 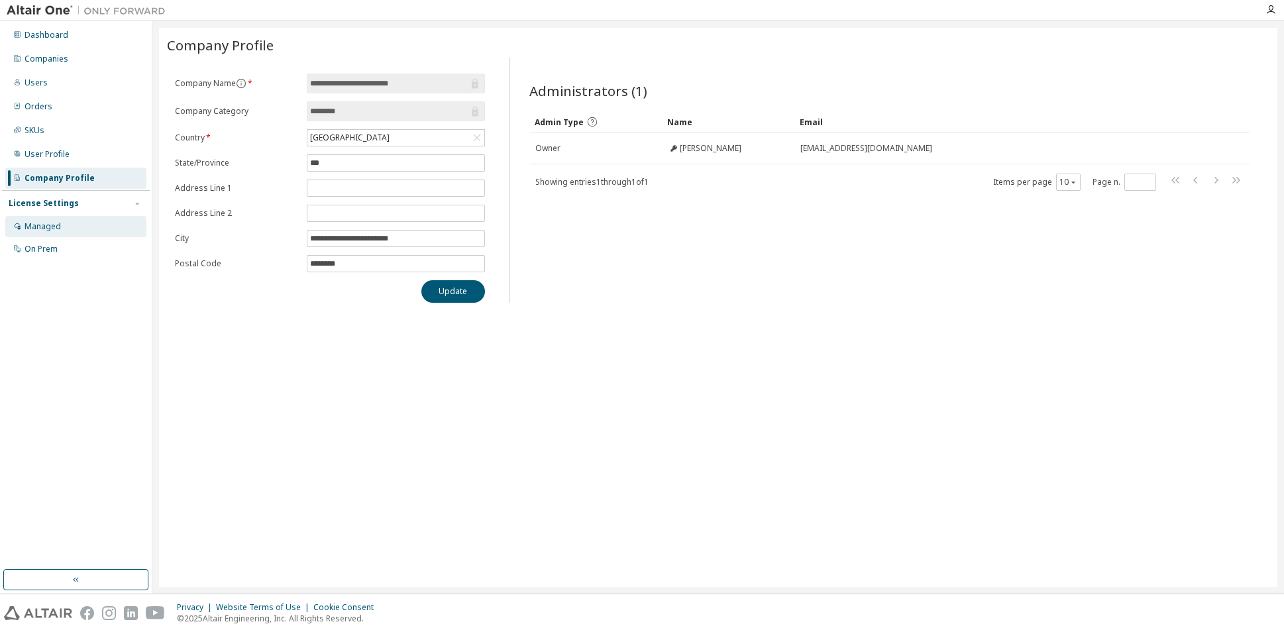 What do you see at coordinates (453, 292) in the screenshot?
I see `button: Update` at bounding box center [453, 292].